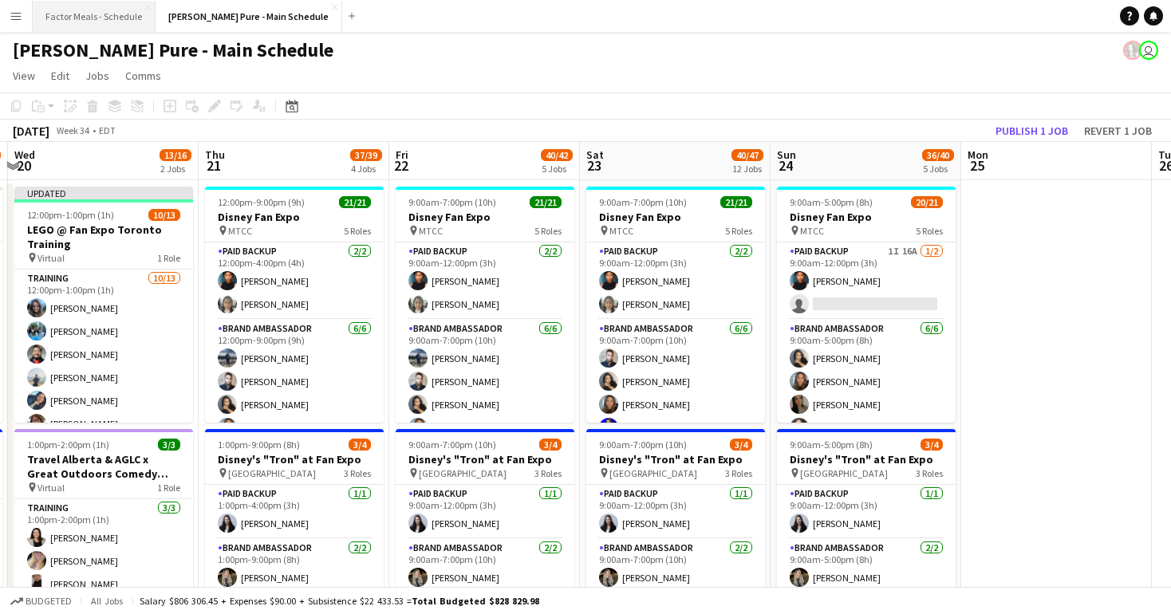 Image resolution: width=1171 pixels, height=614 pixels. Describe the element at coordinates (402, 155) in the screenshot. I see `span: Fri` at that location.